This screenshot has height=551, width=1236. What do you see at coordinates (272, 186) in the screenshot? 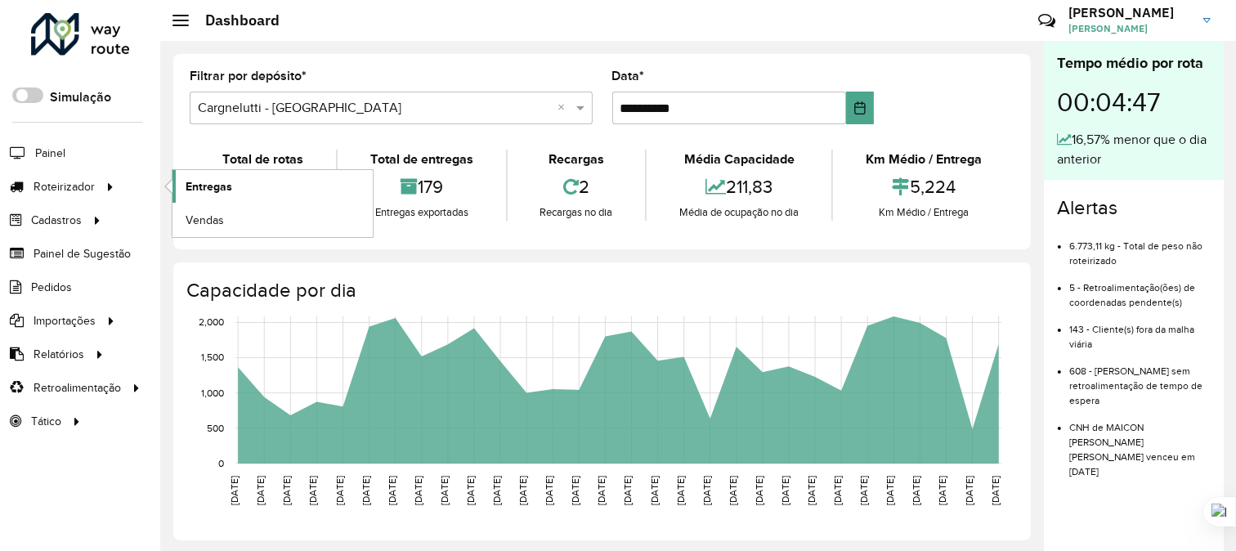
I see `a: Entregas` at bounding box center [272, 186].